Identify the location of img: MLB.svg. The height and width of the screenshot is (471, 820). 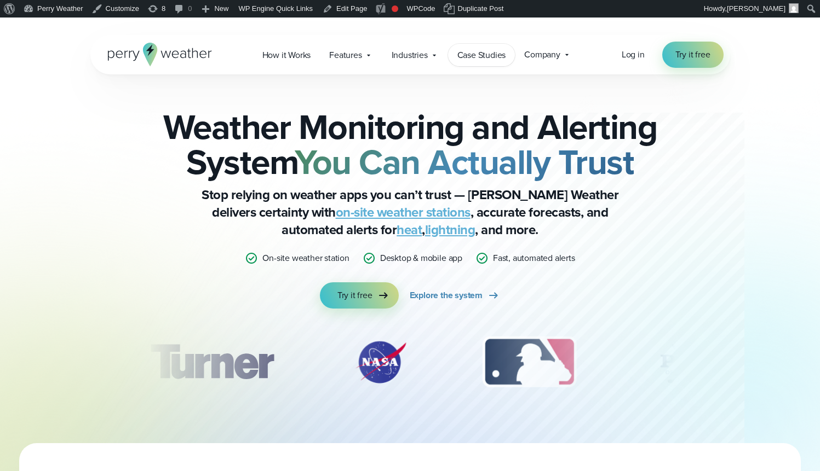
(529, 363).